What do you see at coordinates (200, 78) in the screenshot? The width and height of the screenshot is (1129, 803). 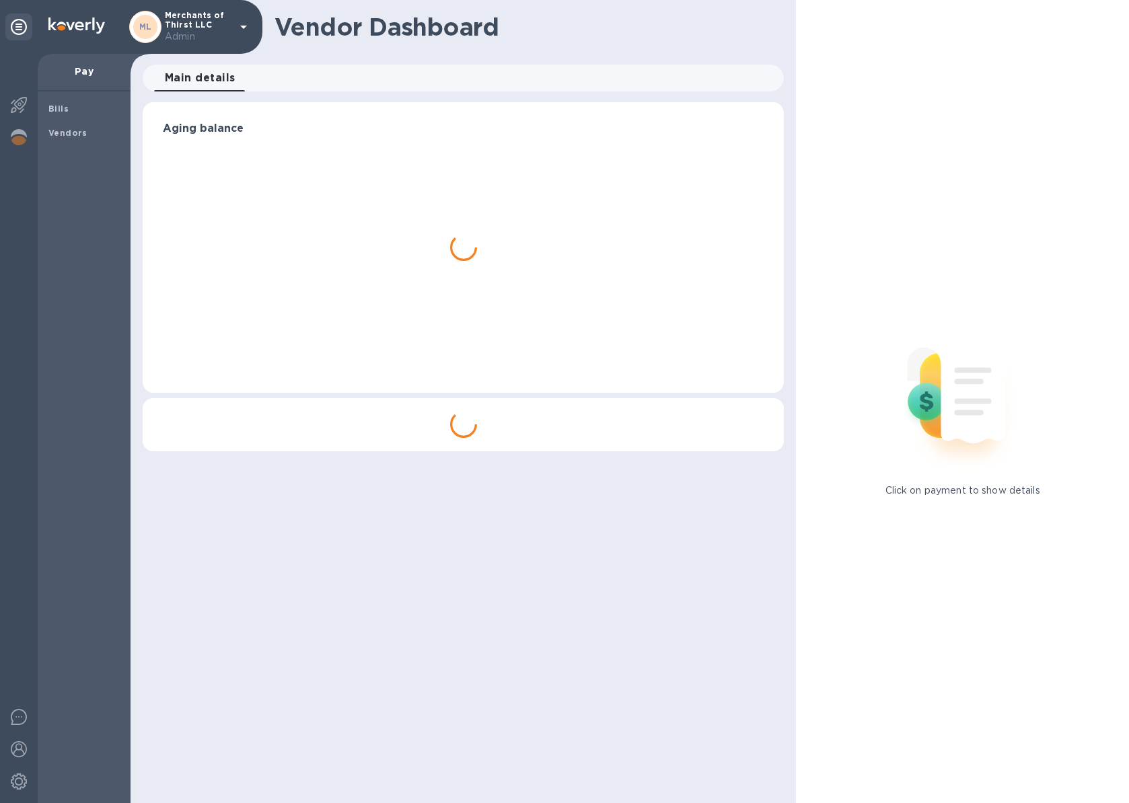 I see `span: Main details` at bounding box center [200, 78].